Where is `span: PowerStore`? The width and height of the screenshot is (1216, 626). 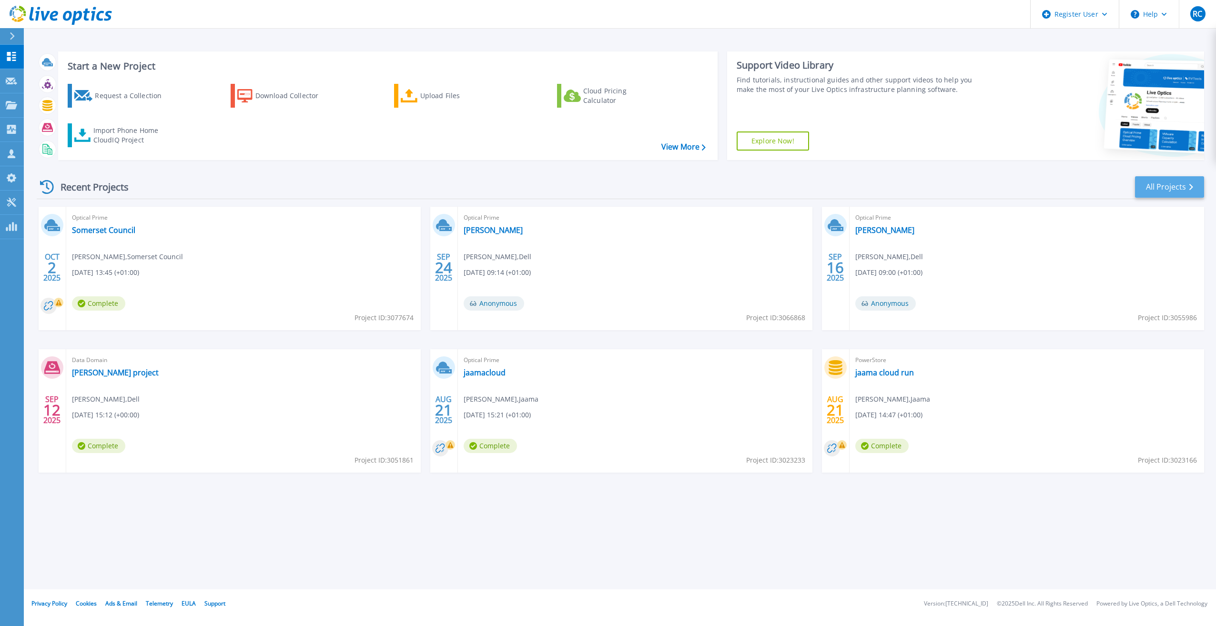
span: PowerStore is located at coordinates (1027, 360).